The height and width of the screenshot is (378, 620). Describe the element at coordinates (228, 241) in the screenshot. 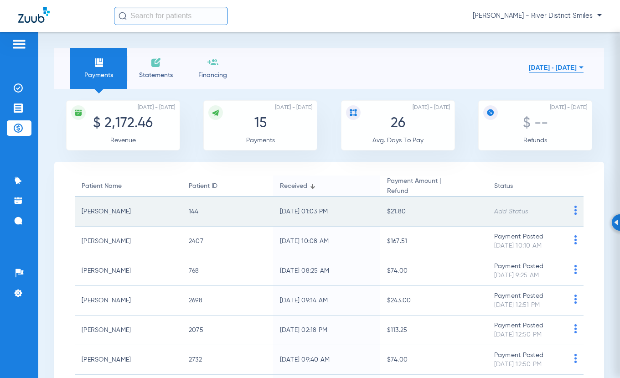

I see `td: 2407` at that location.